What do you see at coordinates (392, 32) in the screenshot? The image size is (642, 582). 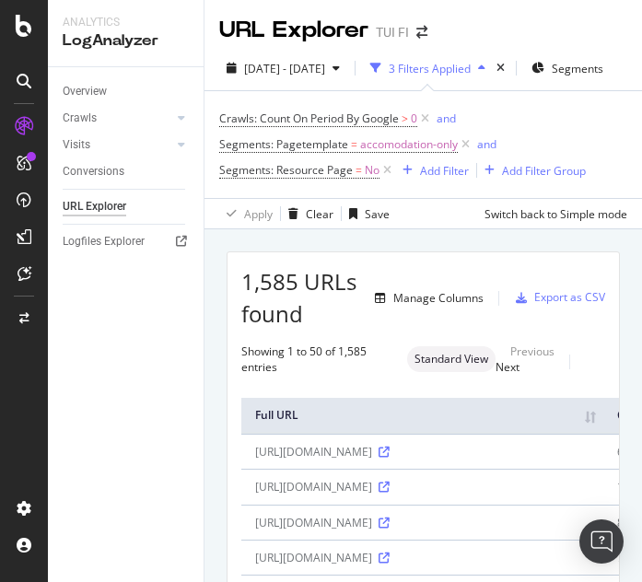 I see `div: TUI FI` at bounding box center [392, 32].